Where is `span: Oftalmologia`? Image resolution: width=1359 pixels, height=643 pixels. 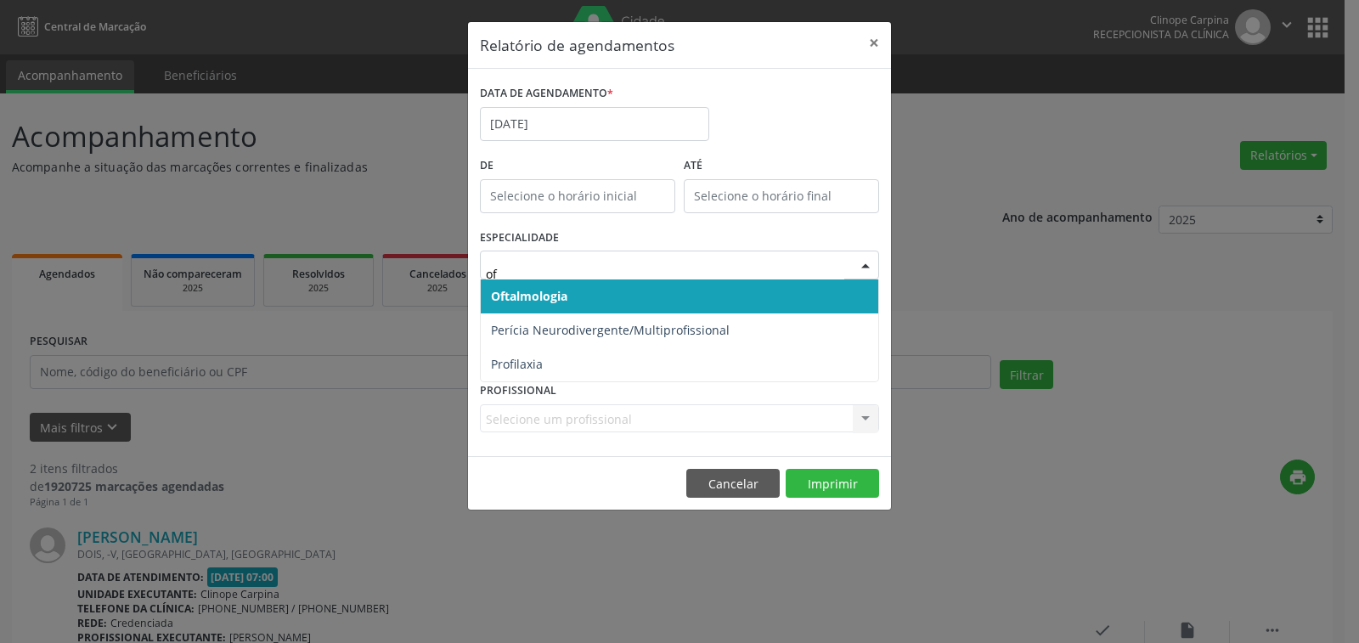
span: Oftalmologia is located at coordinates (529, 296).